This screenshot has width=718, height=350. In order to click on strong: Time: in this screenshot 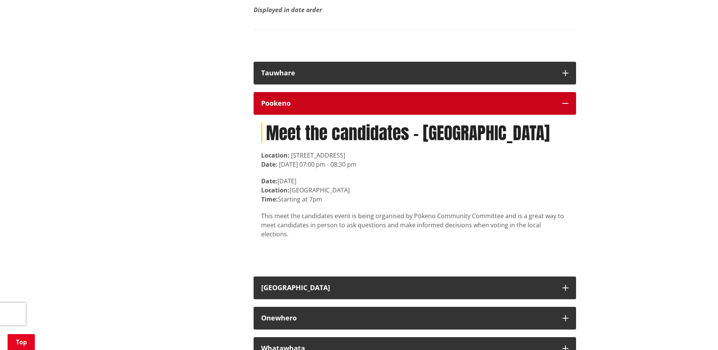, I will do `click(269, 199)`.